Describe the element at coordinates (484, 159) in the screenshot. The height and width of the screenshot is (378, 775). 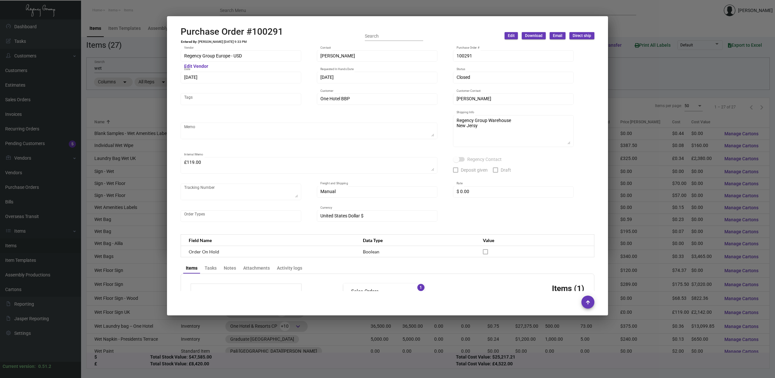
I see `span: Regency Contact` at that location.